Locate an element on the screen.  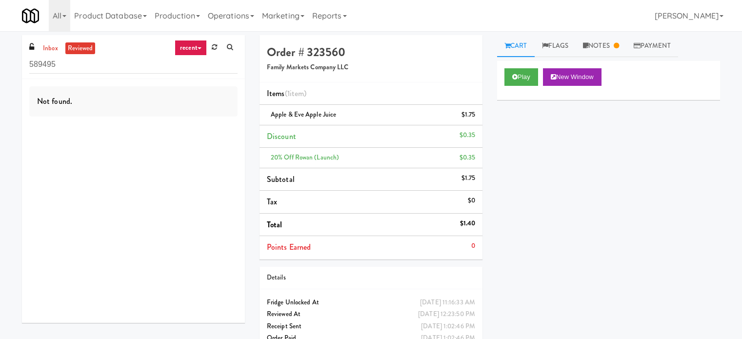
img: Micromart is located at coordinates (30, 16).